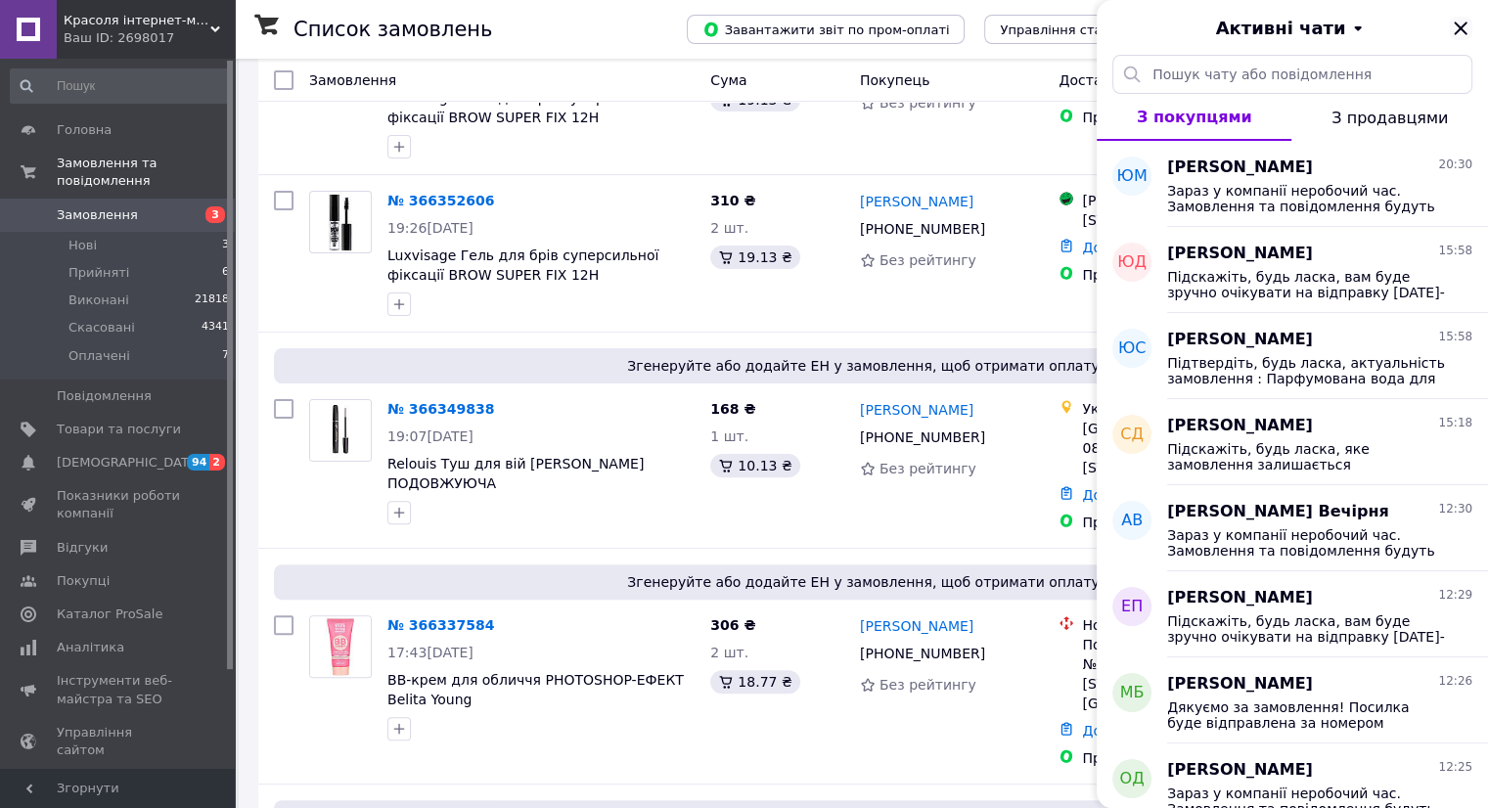 The image size is (1488, 808). What do you see at coordinates (1075, 29) in the screenshot?
I see `button: Управління статусами` at bounding box center [1075, 29].